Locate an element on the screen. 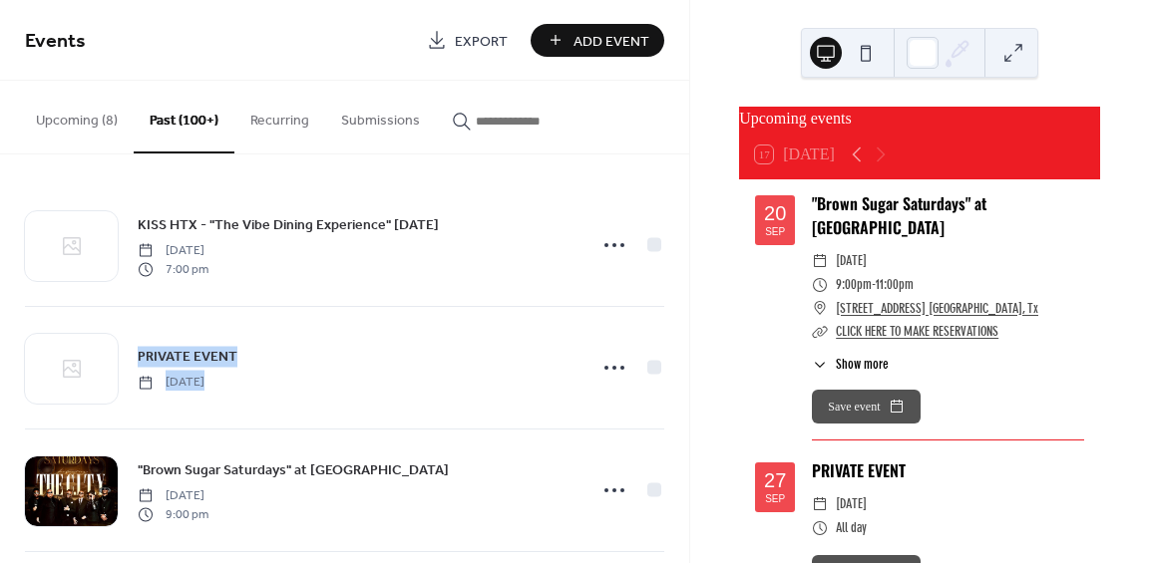  span: Export is located at coordinates (481, 41).